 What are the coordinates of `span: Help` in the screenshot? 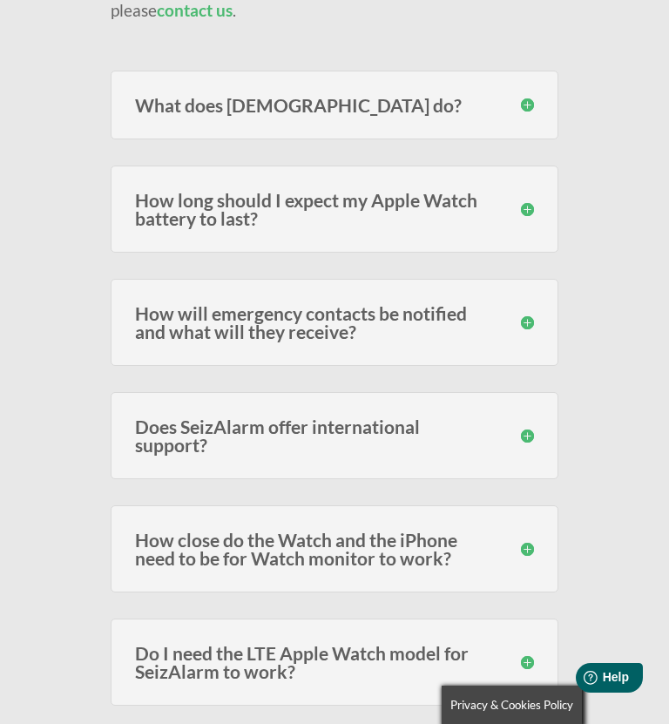 It's located at (102, 21).